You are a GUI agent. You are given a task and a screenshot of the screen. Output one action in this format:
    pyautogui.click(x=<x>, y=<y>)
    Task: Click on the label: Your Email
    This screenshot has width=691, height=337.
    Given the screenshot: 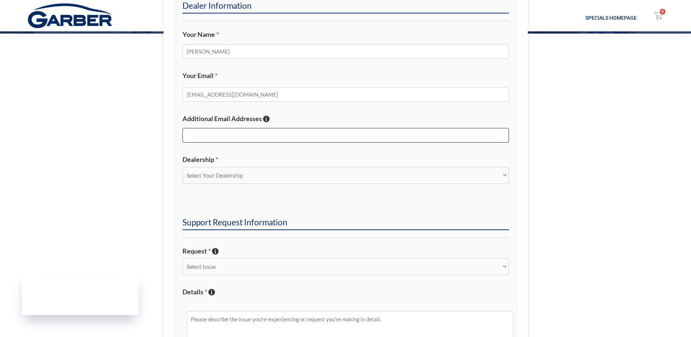 What is the action you would take?
    pyautogui.click(x=346, y=75)
    